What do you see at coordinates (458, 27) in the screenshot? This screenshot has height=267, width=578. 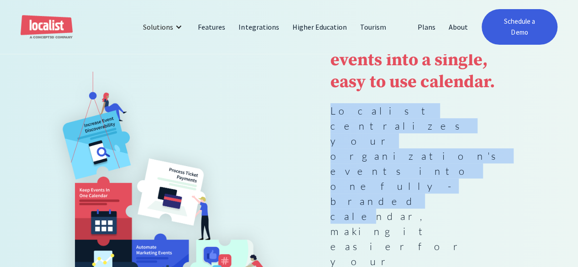 I see `a: About` at bounding box center [458, 27].